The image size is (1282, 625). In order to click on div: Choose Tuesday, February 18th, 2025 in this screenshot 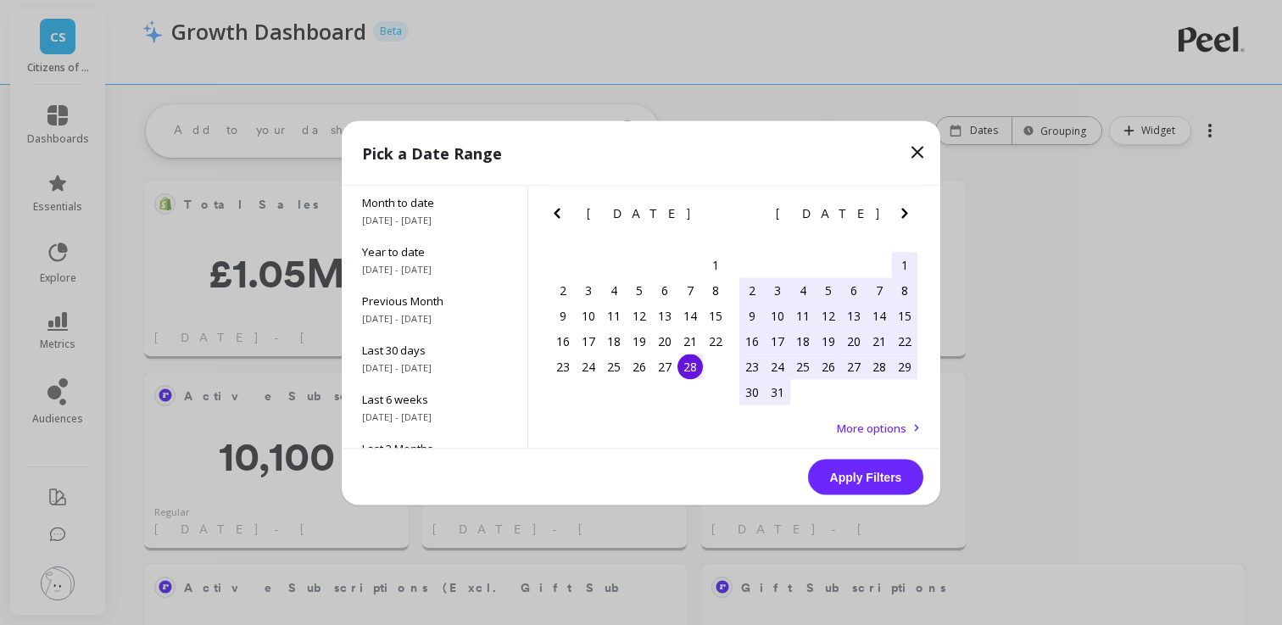, I will do `click(614, 341)`.